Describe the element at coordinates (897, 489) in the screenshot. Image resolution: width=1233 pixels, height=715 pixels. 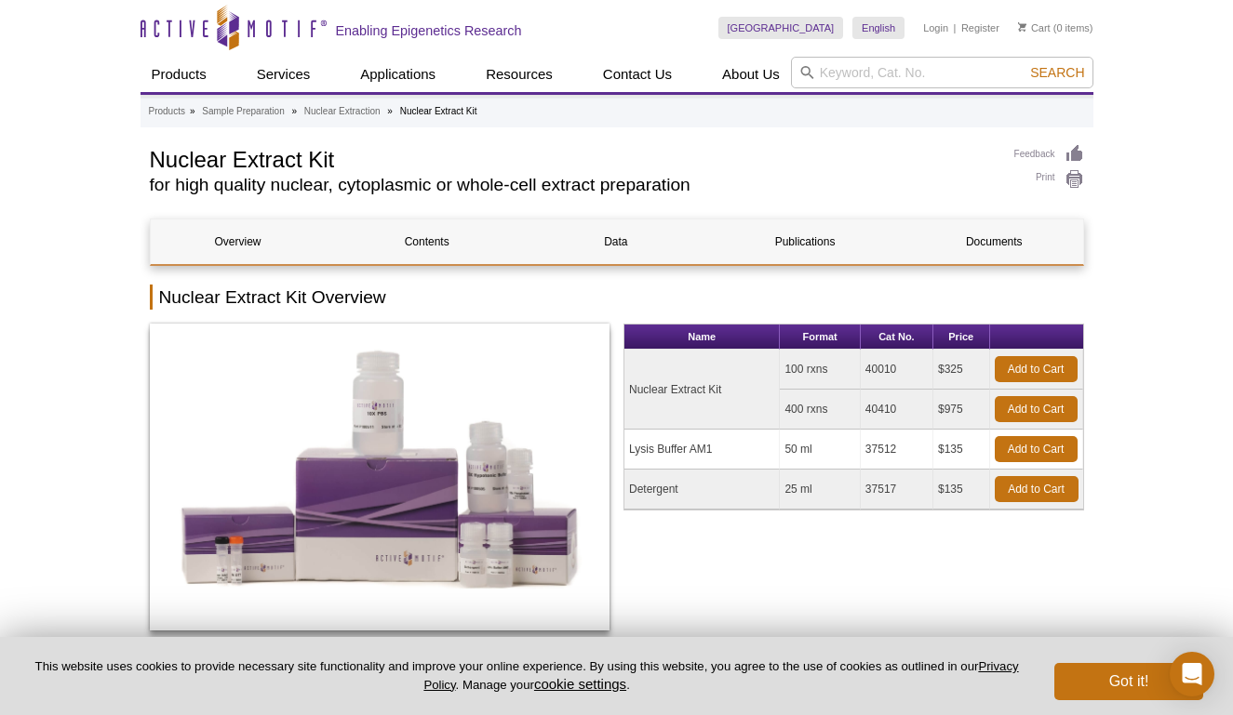
I see `td: 37517` at that location.